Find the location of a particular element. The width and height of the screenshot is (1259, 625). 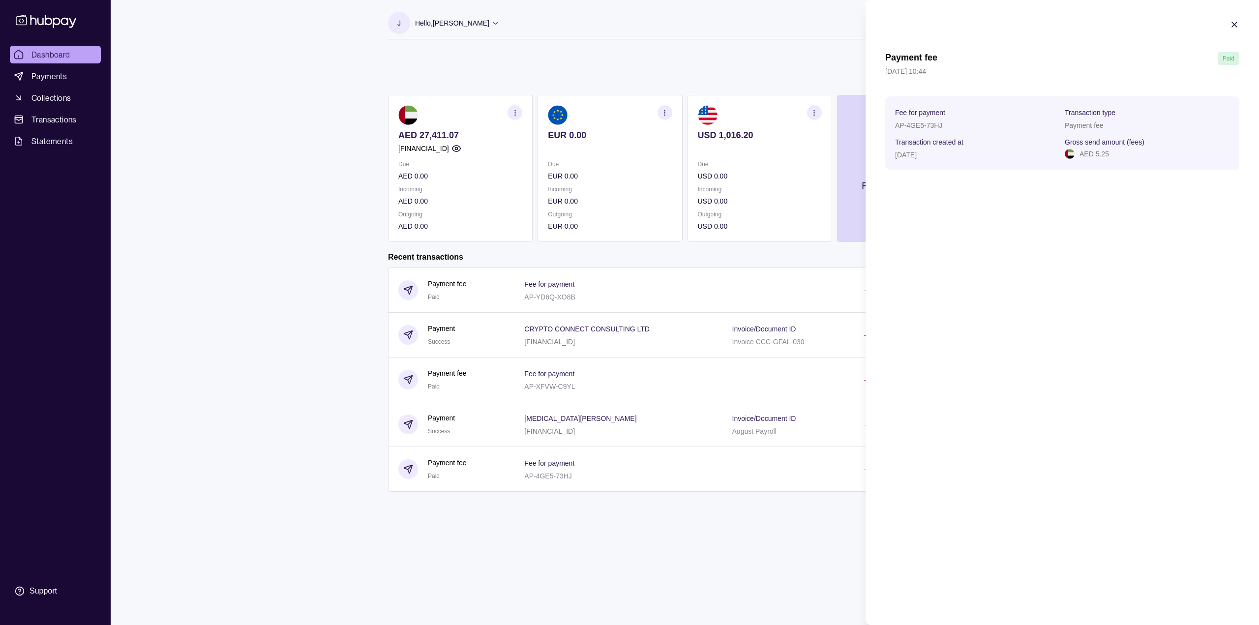

p: AED 5.25 is located at coordinates (1094, 154).